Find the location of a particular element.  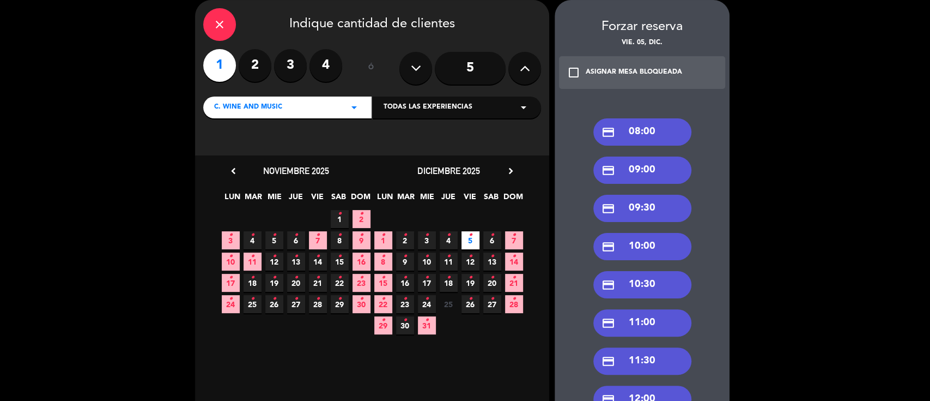

span: diciembre 2025 is located at coordinates (449, 171).